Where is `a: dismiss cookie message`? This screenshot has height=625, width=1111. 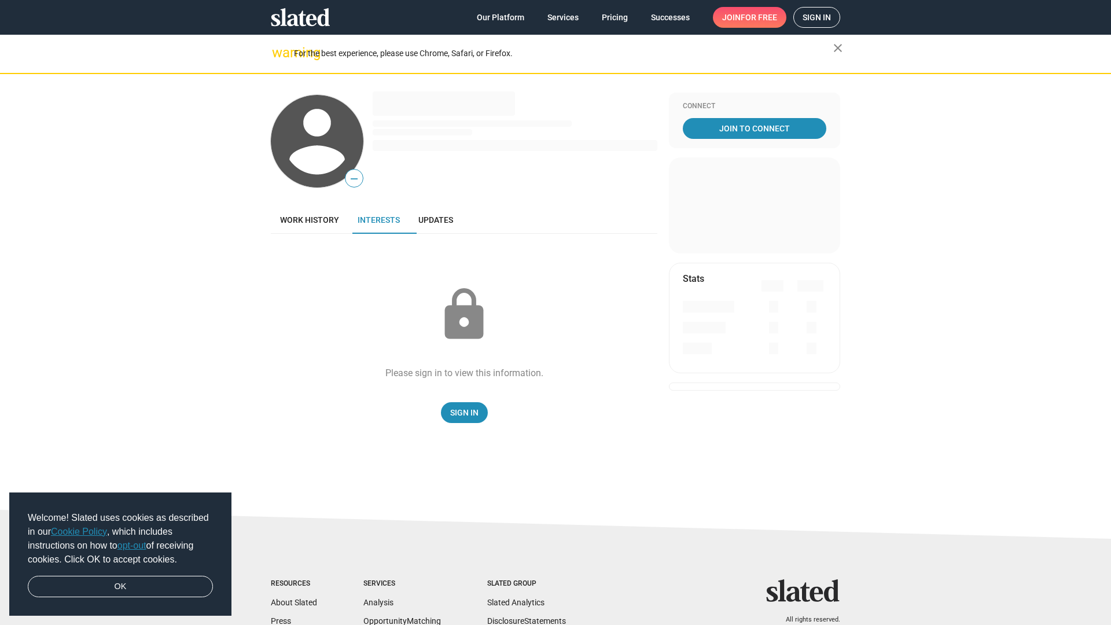
a: dismiss cookie message is located at coordinates (120, 587).